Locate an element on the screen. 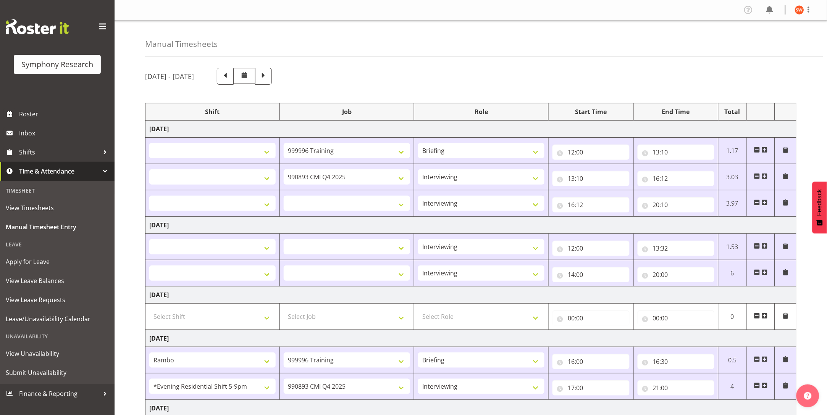 Image resolution: width=827 pixels, height=415 pixels. div: Unavailability is located at coordinates (57, 336).